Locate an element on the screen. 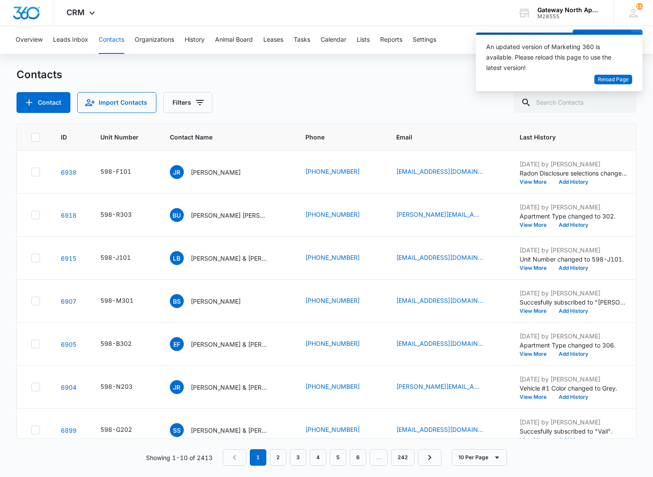 This screenshot has height=477, width=653. span: Last History is located at coordinates (567, 137).